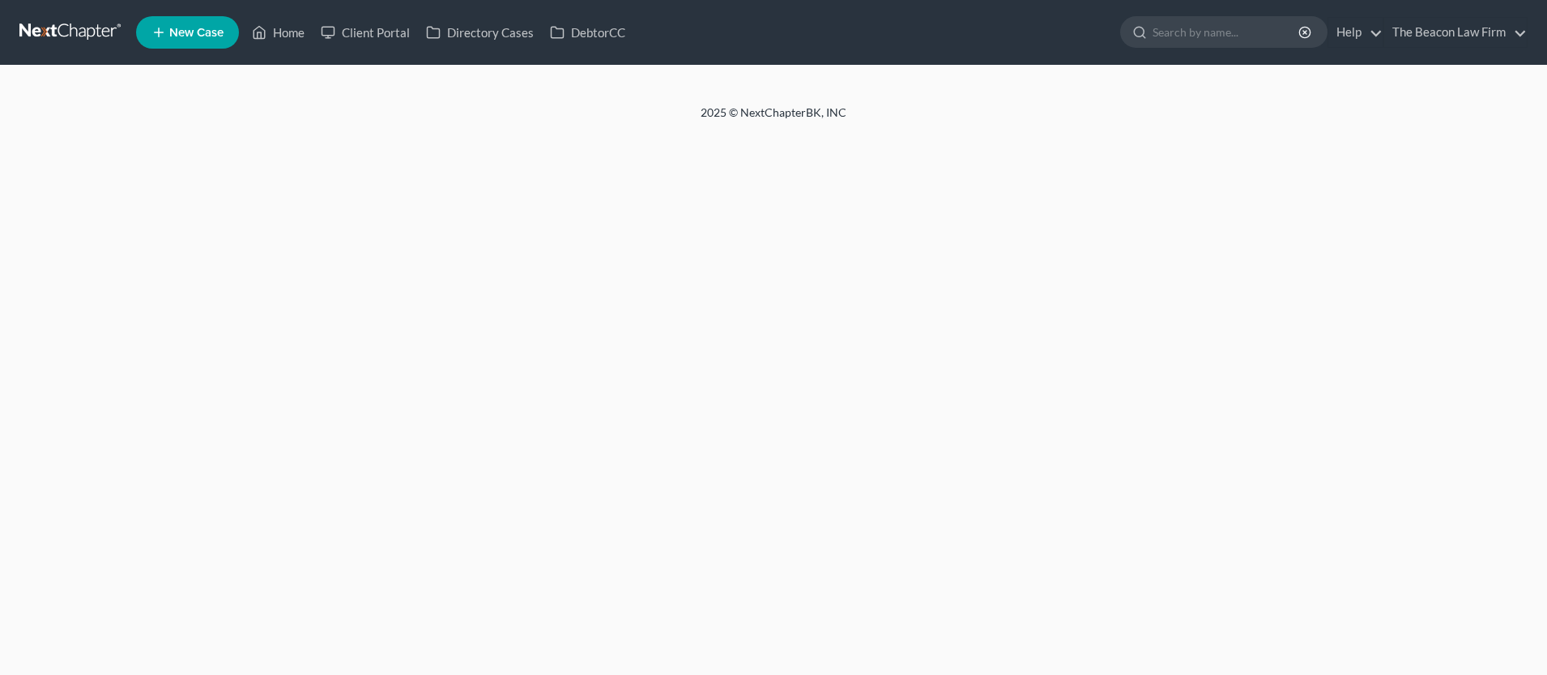  What do you see at coordinates (587, 32) in the screenshot?
I see `a: DebtorCC` at bounding box center [587, 32].